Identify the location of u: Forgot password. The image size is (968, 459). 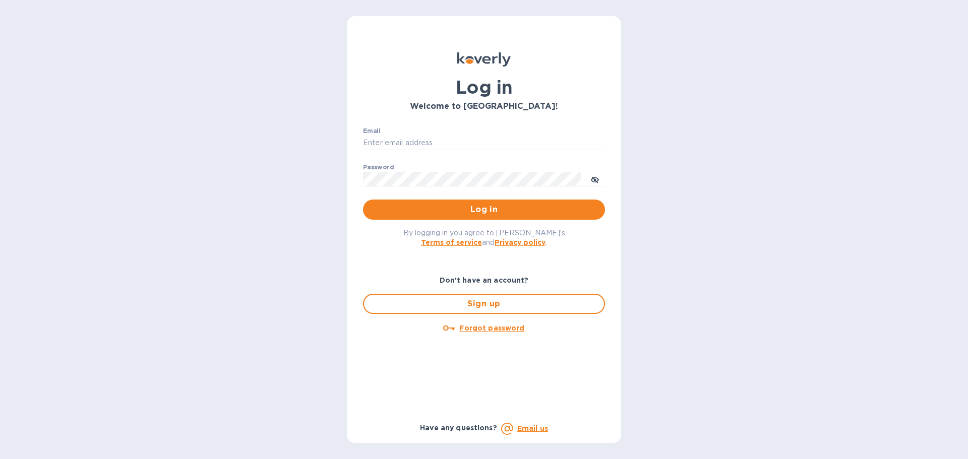
(492, 328).